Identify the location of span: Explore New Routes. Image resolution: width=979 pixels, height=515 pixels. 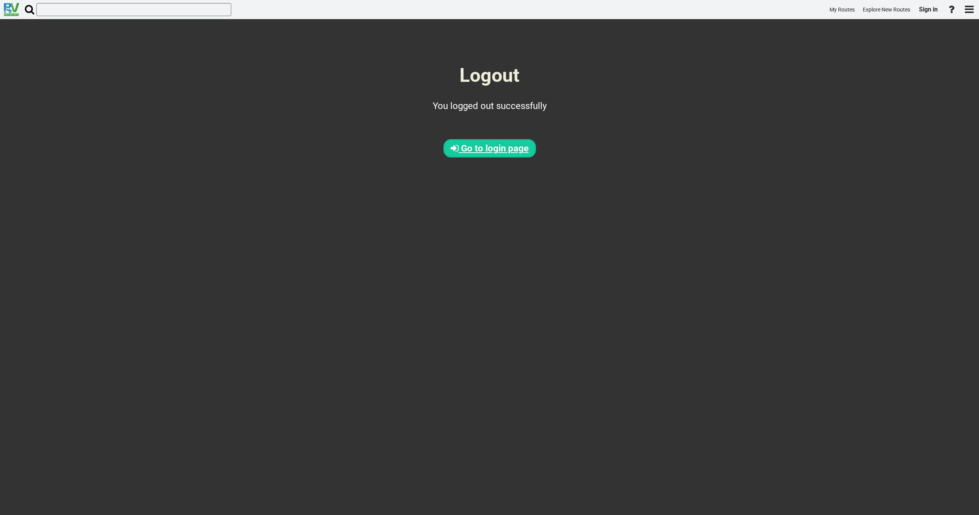
(886, 10).